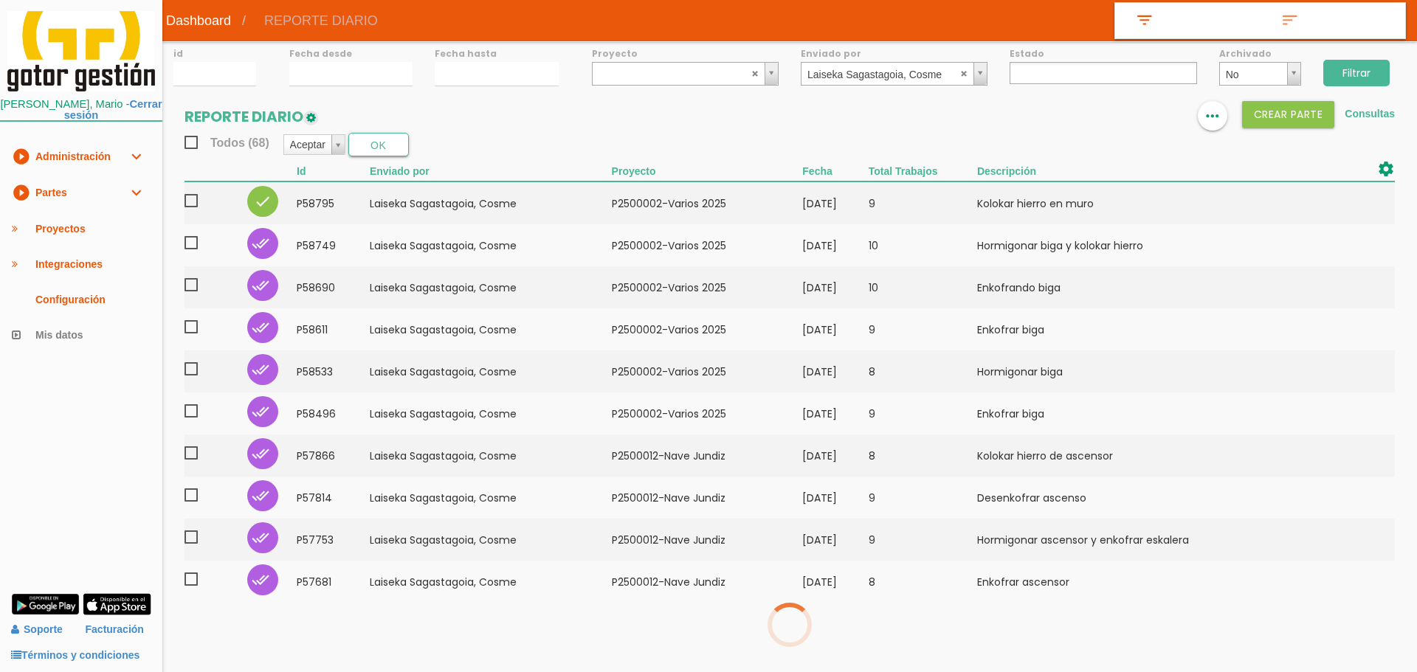 Image resolution: width=1417 pixels, height=672 pixels. I want to click on label: Estado, so click(1103, 53).